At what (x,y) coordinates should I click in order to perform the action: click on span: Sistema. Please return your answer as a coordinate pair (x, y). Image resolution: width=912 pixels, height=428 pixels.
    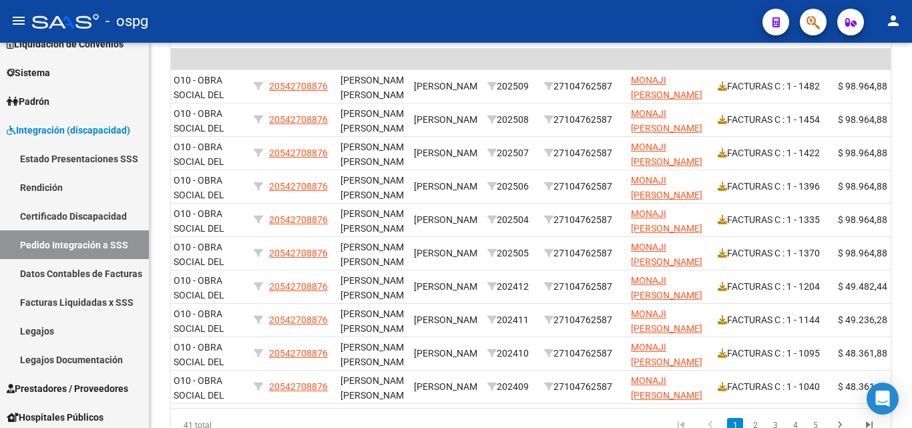
    Looking at the image, I should click on (28, 73).